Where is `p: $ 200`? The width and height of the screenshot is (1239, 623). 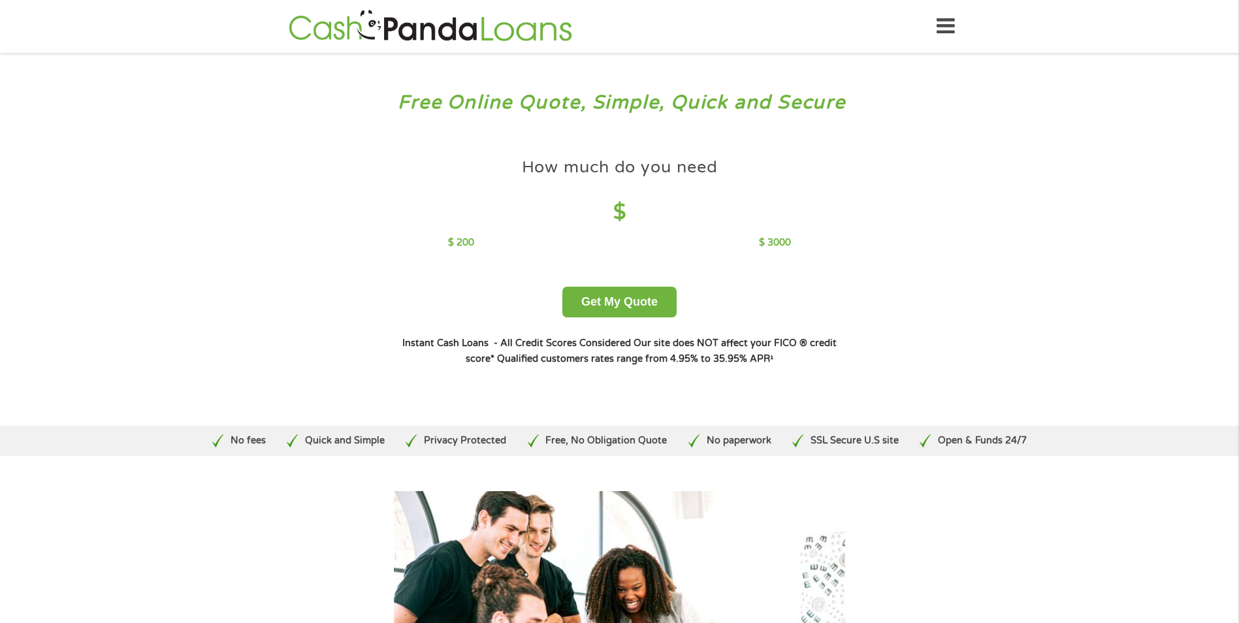
p: $ 200 is located at coordinates (461, 243).